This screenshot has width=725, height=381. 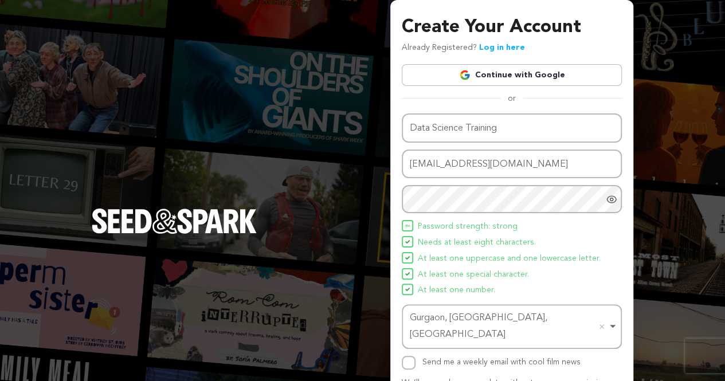 I want to click on span: At least one special character., so click(x=473, y=275).